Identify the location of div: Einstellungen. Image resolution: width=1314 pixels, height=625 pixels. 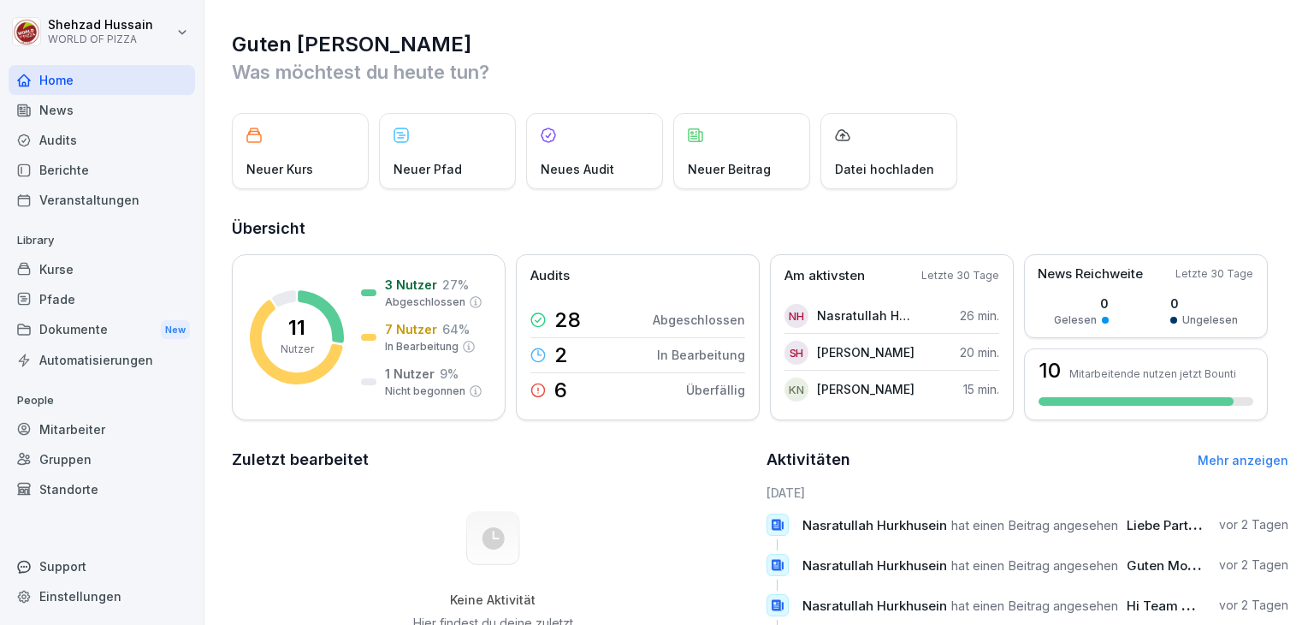
(102, 596).